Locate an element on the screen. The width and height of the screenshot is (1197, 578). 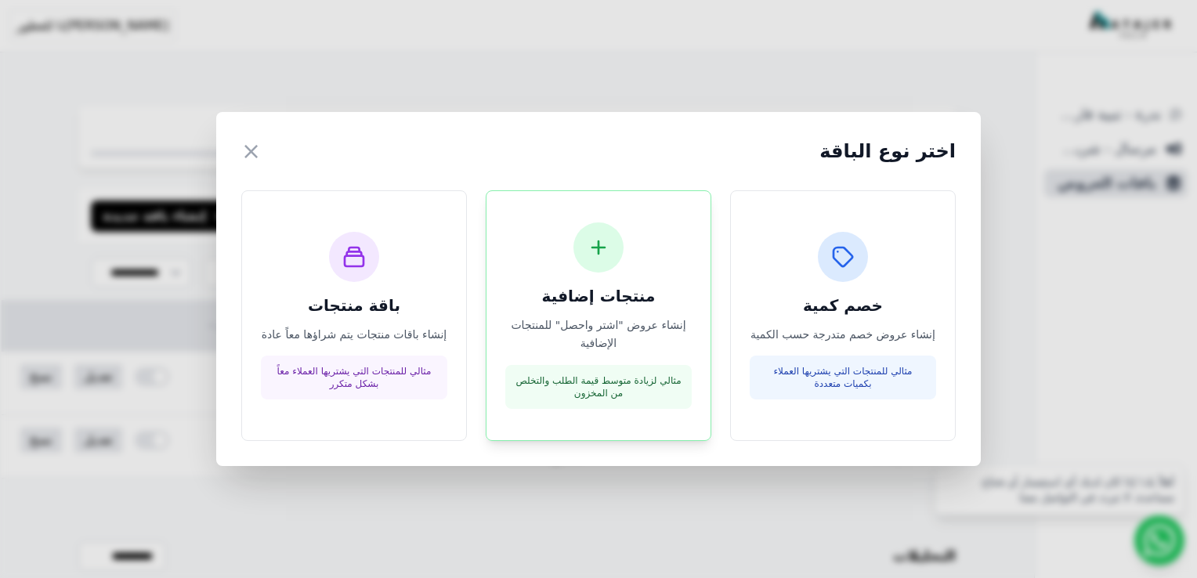
h2: اختر نوع الباقة is located at coordinates (887, 151).